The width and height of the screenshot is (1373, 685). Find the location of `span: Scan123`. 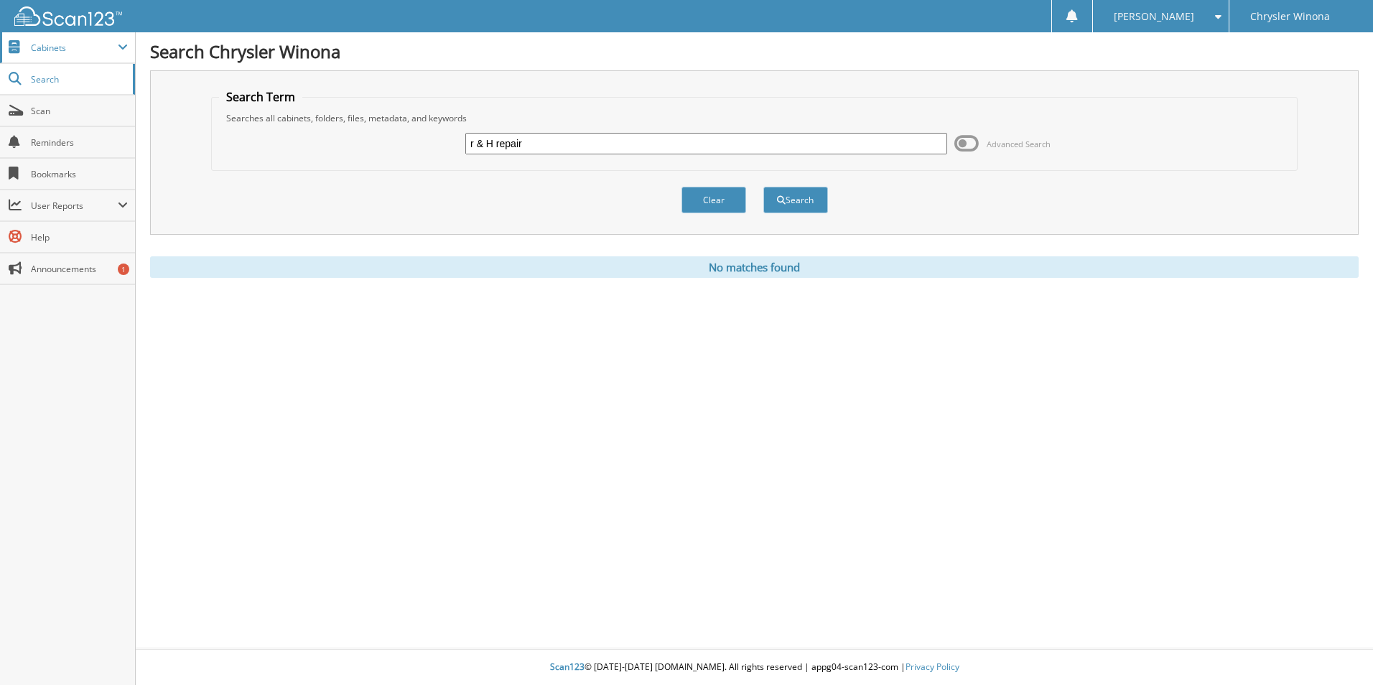

span: Scan123 is located at coordinates (567, 666).